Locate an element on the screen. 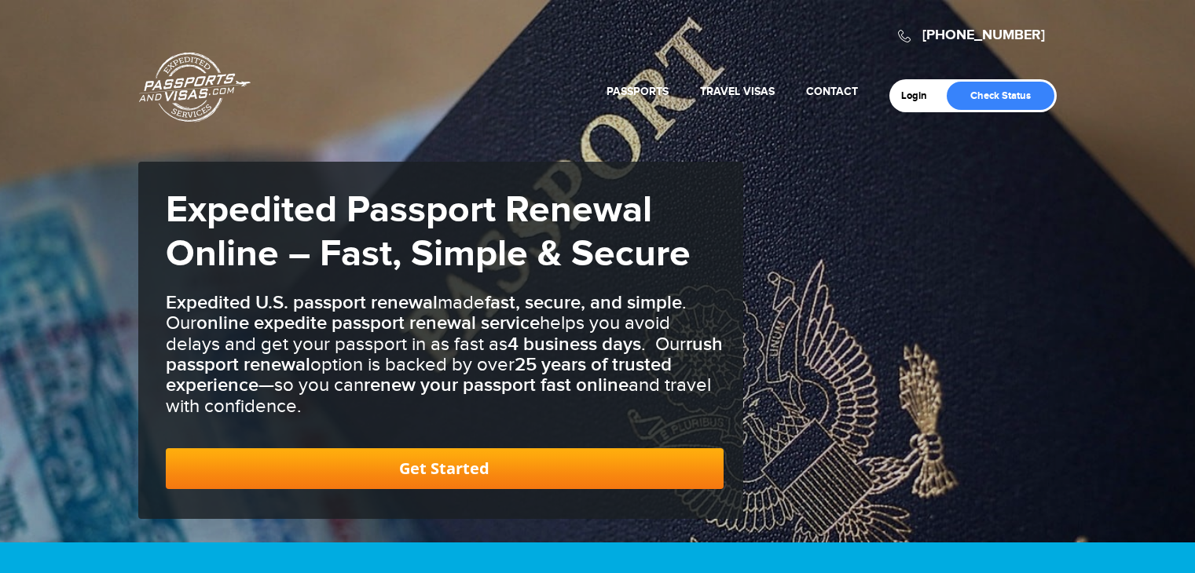 The image size is (1195, 573). a: Check Status is located at coordinates (1000, 96).